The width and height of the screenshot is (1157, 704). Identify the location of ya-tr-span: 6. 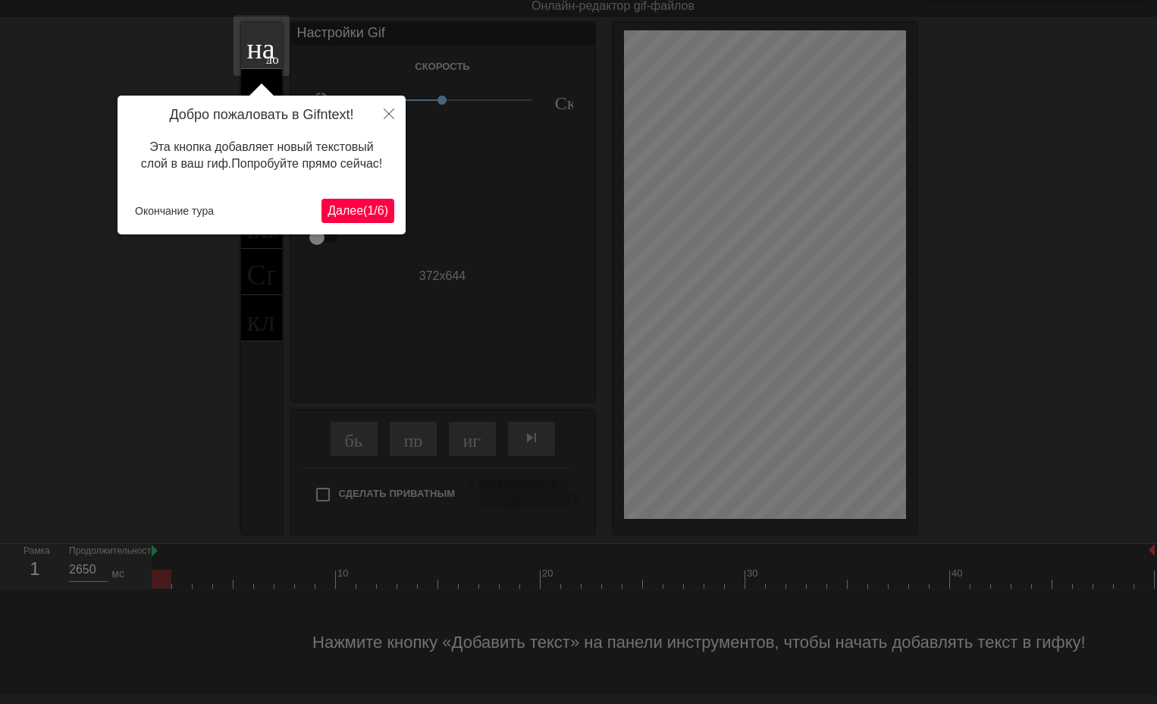
(381, 210).